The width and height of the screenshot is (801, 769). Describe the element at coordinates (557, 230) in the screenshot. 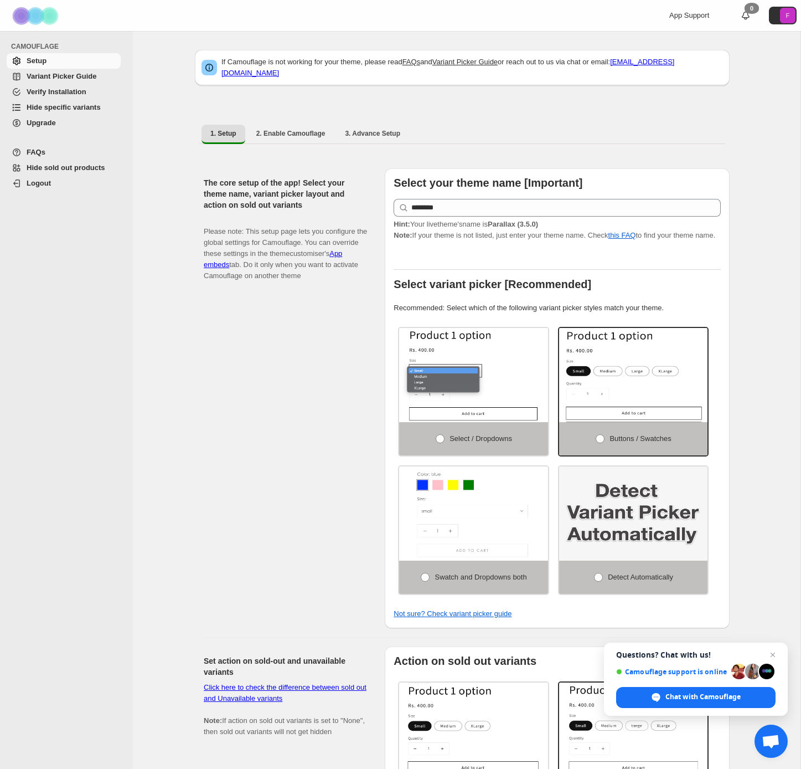

I see `p: If your theme is not listed, just enter your theme name. Check to find your theme name.` at that location.